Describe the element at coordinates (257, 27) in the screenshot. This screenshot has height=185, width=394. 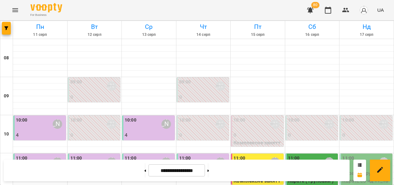
I see `h6: Пт` at that location.